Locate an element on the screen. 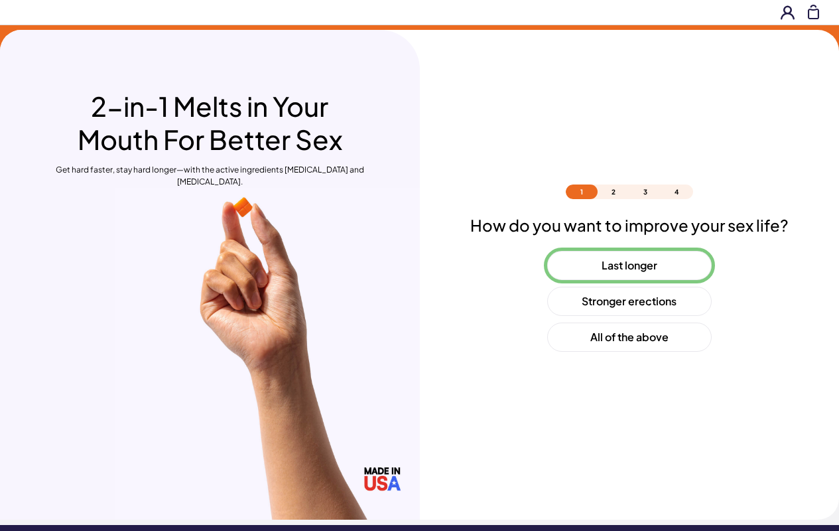 Image resolution: width=839 pixels, height=531 pixels. button: Stronger erections is located at coordinates (630, 301).